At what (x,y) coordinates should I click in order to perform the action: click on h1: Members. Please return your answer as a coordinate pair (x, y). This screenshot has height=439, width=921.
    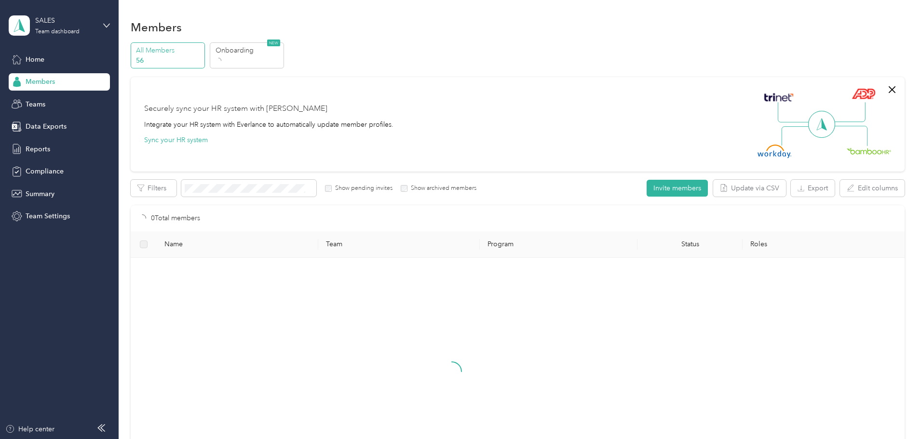
    Looking at the image, I should click on (156, 27).